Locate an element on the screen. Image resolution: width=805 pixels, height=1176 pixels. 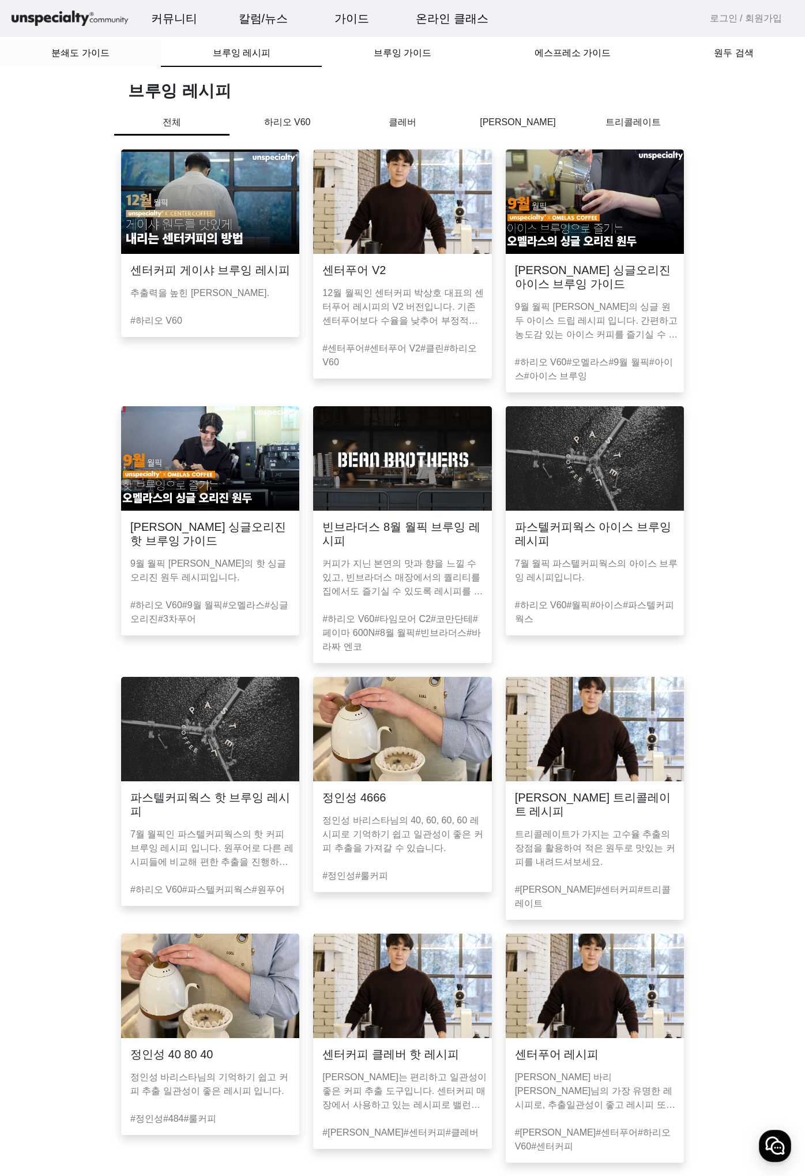
a: 설정 is located at coordinates (185, 380).